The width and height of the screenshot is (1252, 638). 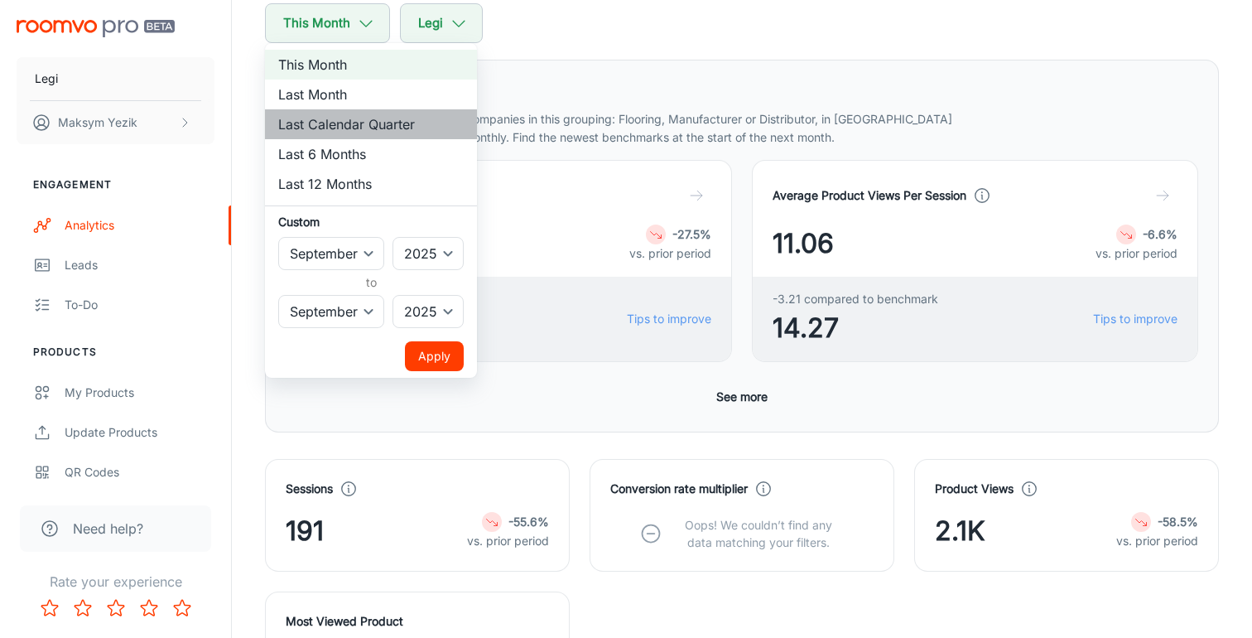 What do you see at coordinates (371, 184) in the screenshot?
I see `li: Last 12 Months` at bounding box center [371, 184].